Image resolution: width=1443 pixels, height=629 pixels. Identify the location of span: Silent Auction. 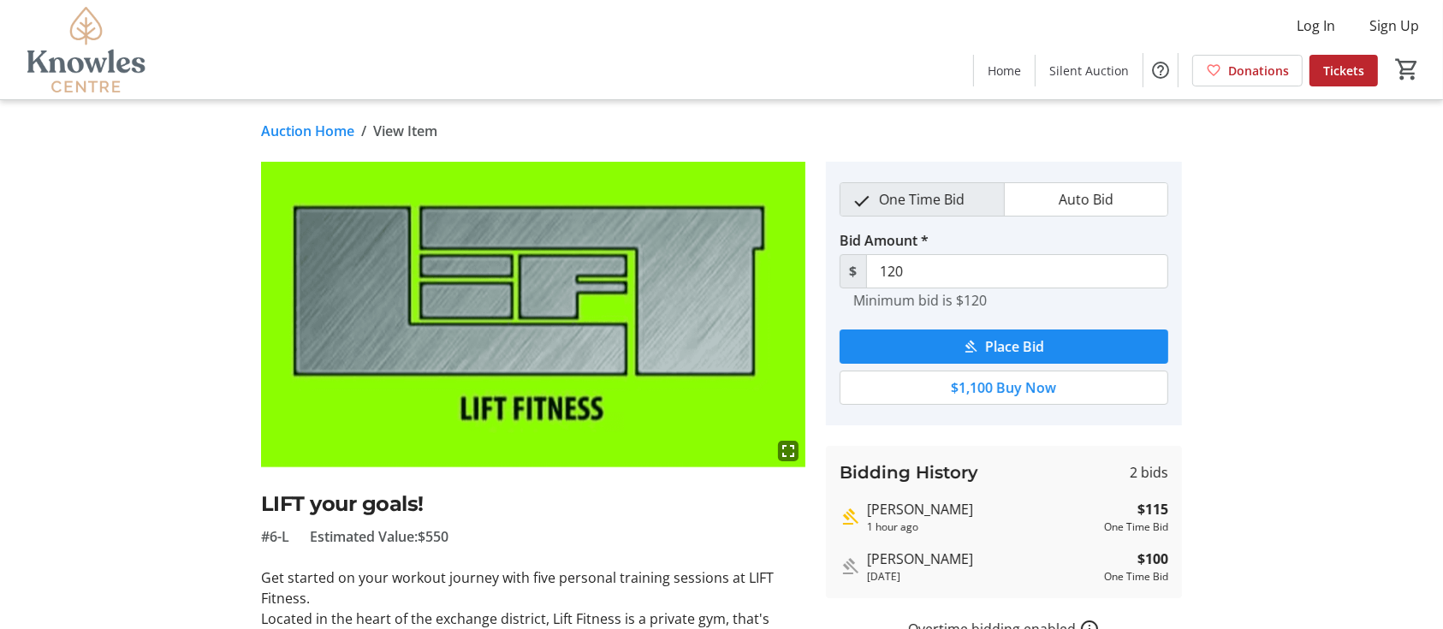
(1089, 70).